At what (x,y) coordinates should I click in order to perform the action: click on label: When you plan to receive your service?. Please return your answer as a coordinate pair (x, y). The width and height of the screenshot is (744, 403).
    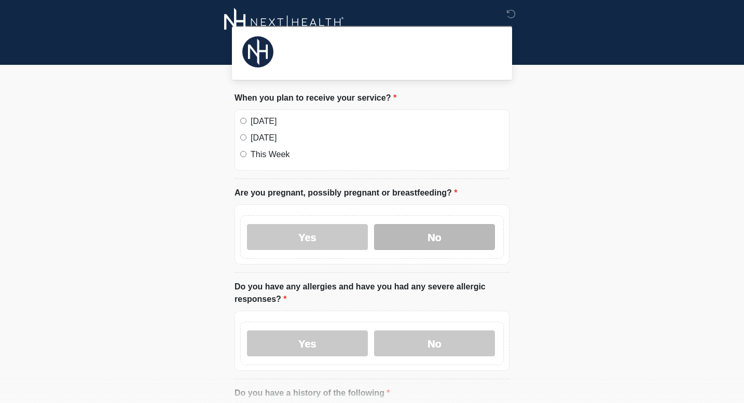
    Looking at the image, I should click on (315, 98).